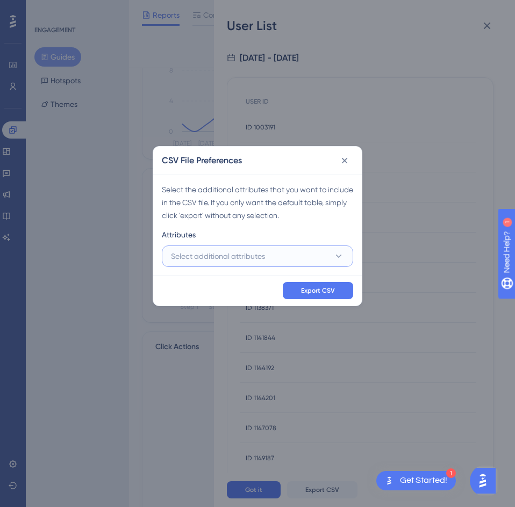 This screenshot has height=507, width=515. I want to click on h2: CSV File Preferences, so click(202, 161).